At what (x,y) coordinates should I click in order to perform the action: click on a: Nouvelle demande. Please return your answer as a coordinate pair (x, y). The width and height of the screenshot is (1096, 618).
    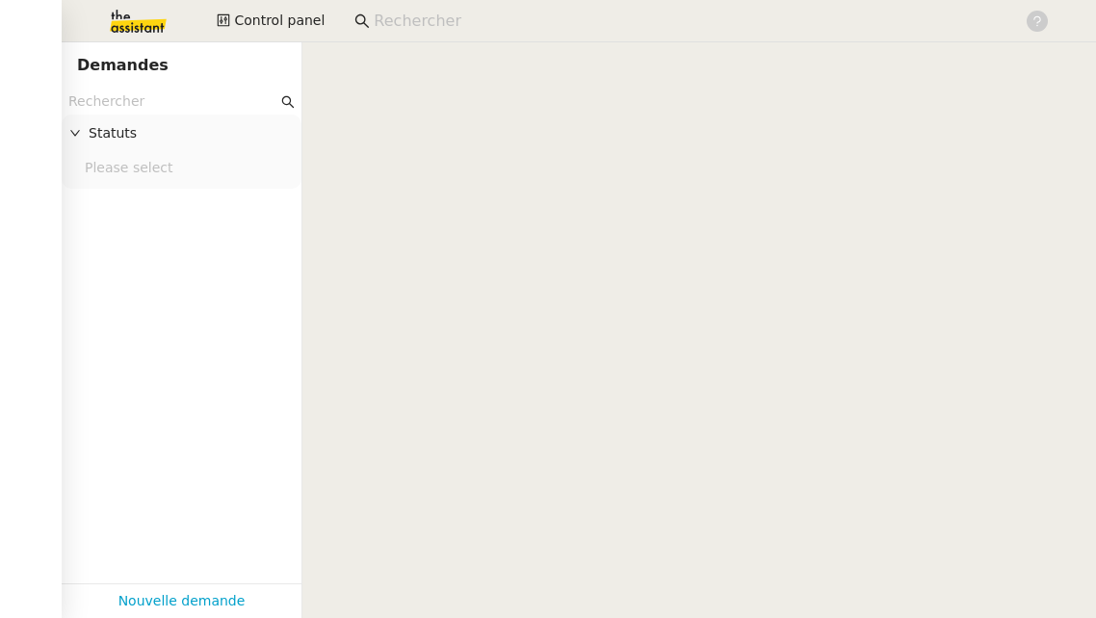
    Looking at the image, I should click on (182, 601).